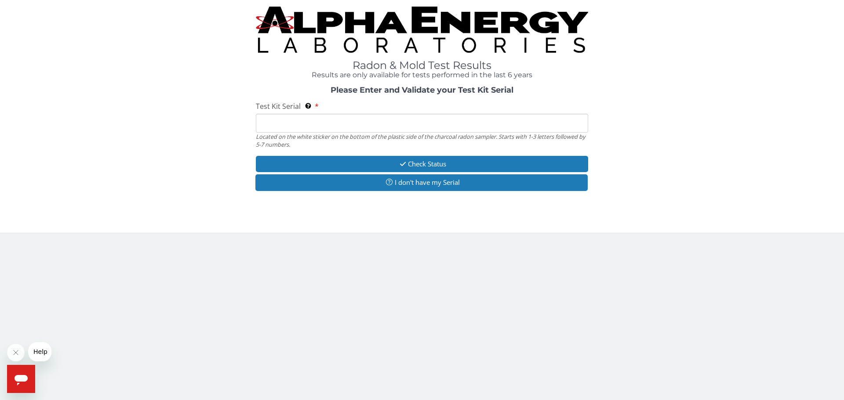 The height and width of the screenshot is (400, 844). Describe the element at coordinates (422, 29) in the screenshot. I see `img: TightCrop.jpg` at that location.